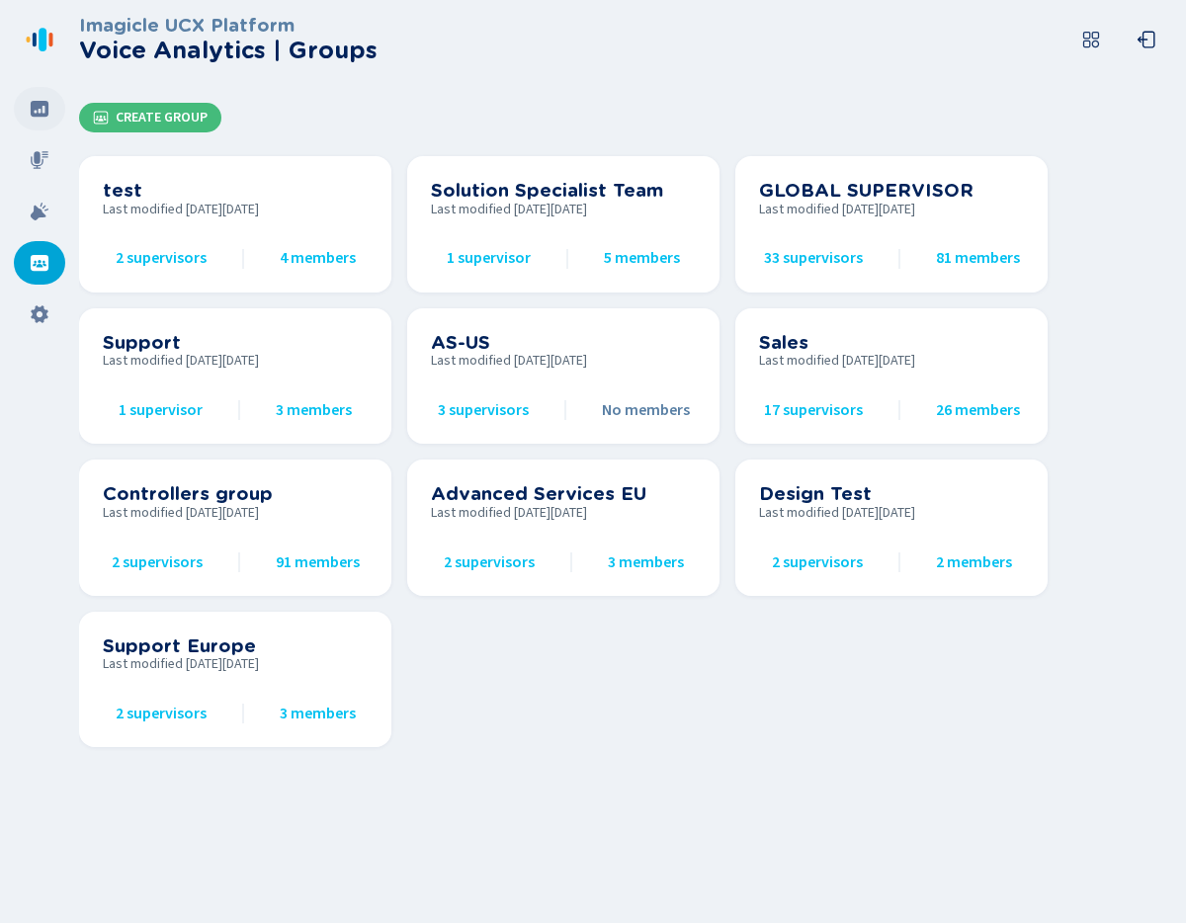 This screenshot has width=1186, height=923. I want to click on h3: Design Test, so click(891, 494).